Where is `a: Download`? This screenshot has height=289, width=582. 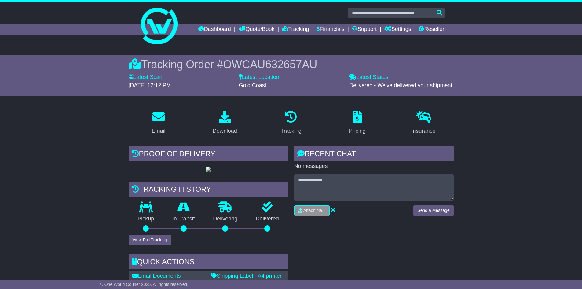 a: Download is located at coordinates (225, 123).